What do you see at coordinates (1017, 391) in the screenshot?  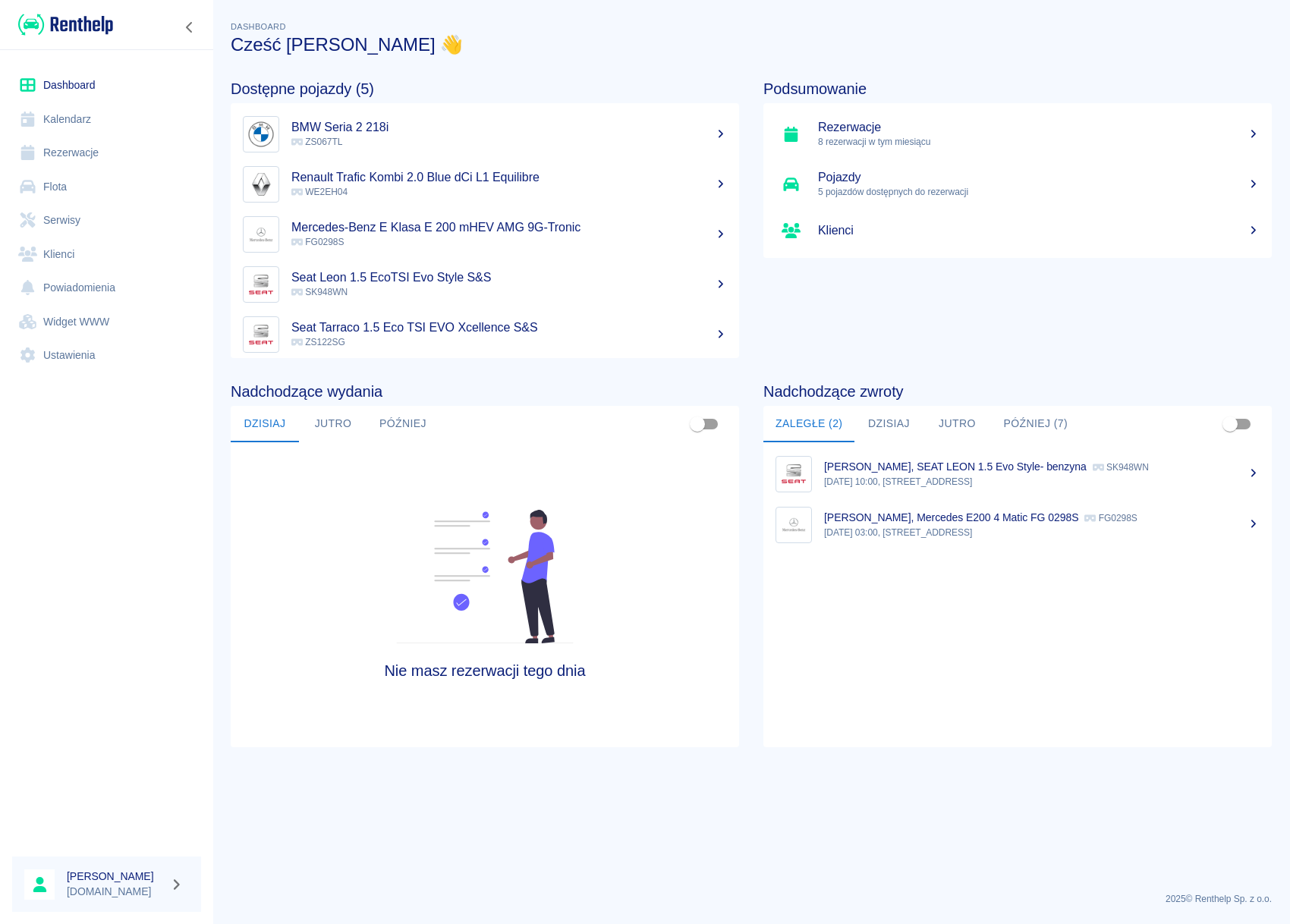 I see `h4: Nadchodzące zwroty` at bounding box center [1017, 391].